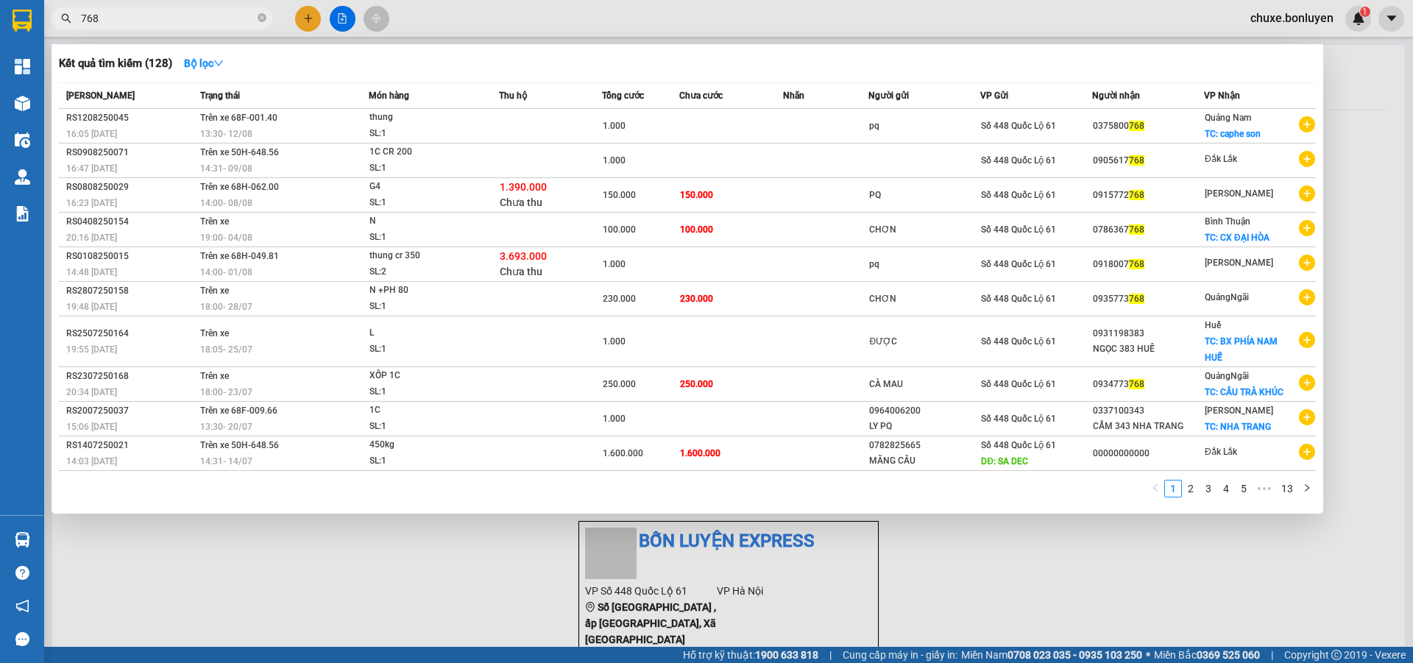 The image size is (1413, 663). I want to click on div: thung, so click(425, 118).